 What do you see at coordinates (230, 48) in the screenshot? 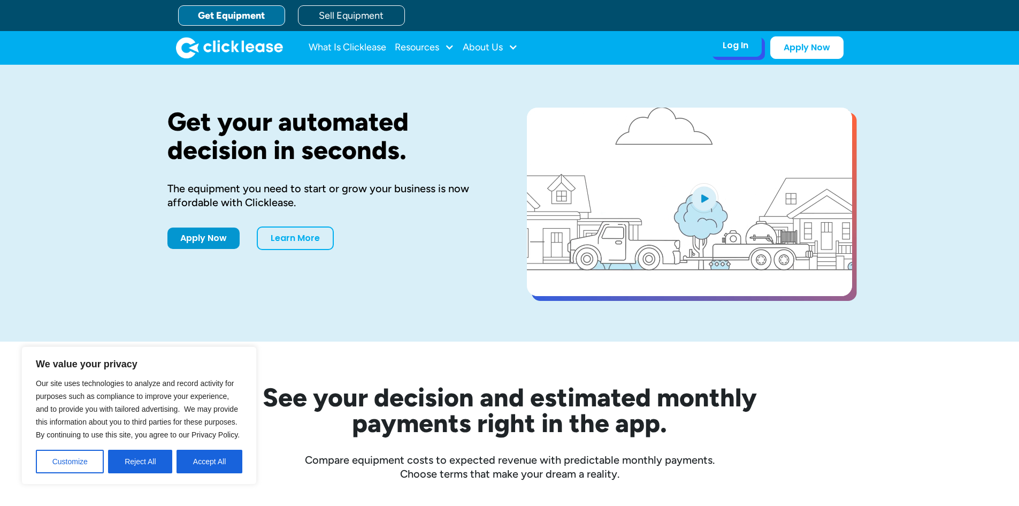
I see `img: Clicklease logo` at bounding box center [230, 48].